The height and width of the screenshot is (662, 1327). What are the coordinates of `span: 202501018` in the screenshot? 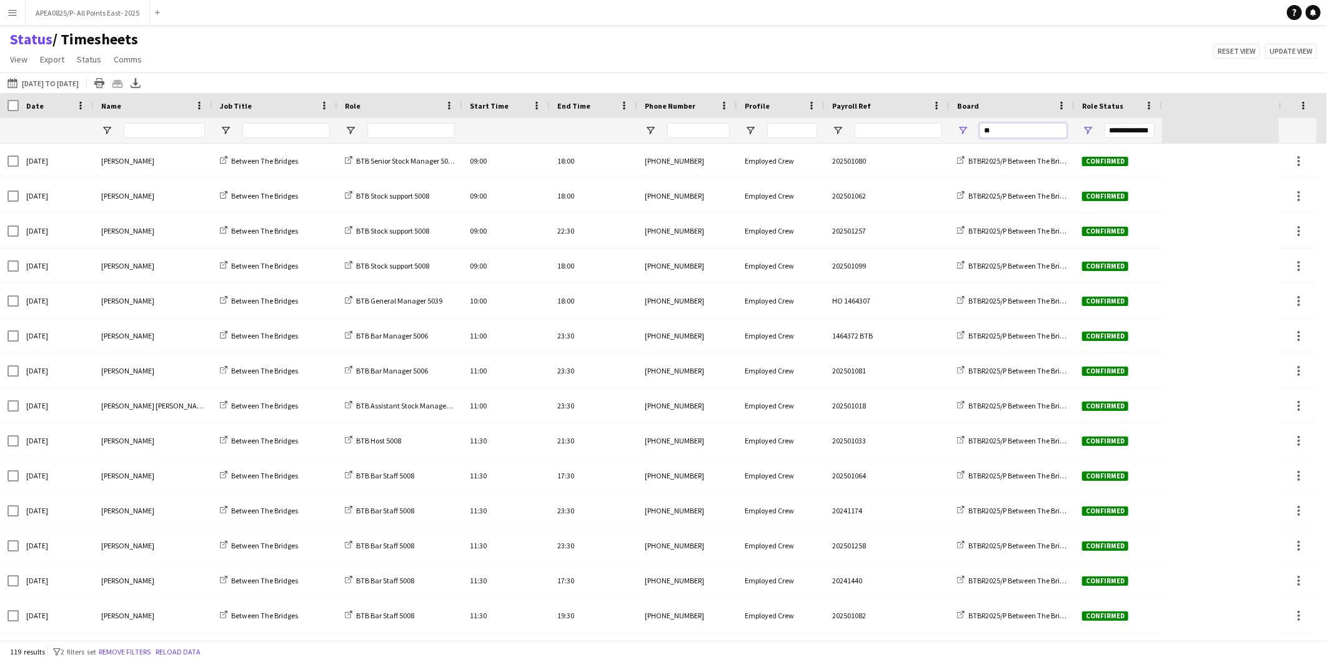 It's located at (849, 405).